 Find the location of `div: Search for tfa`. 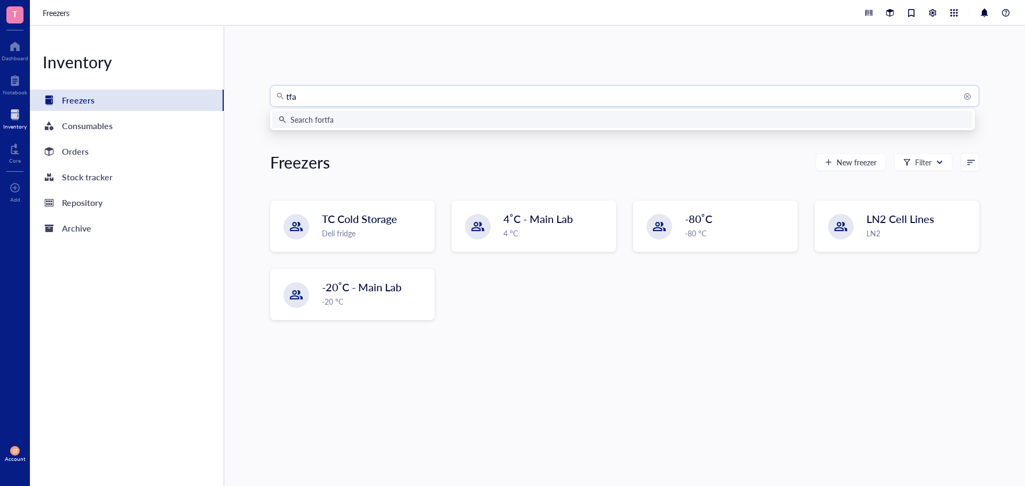

div: Search for tfa is located at coordinates (312, 120).